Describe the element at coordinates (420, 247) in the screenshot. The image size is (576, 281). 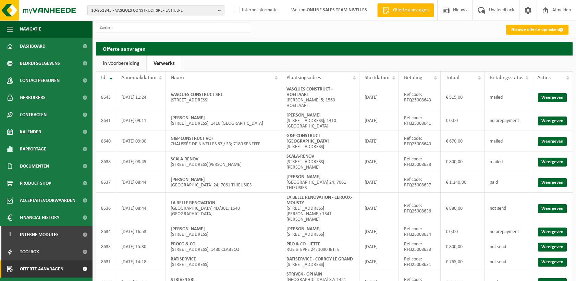
I see `td: Ref code: RFQ25008633` at that location.